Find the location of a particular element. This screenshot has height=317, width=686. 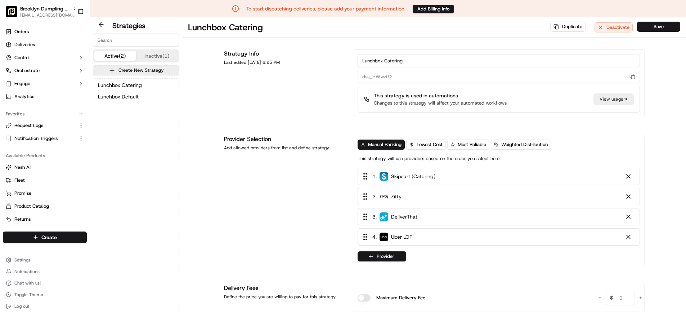

span: Uber LOF is located at coordinates (402, 237).